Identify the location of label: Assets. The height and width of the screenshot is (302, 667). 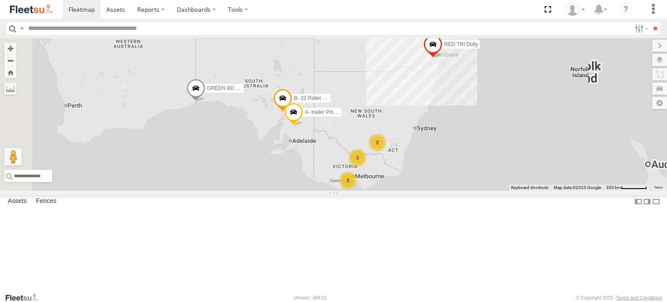
(17, 201).